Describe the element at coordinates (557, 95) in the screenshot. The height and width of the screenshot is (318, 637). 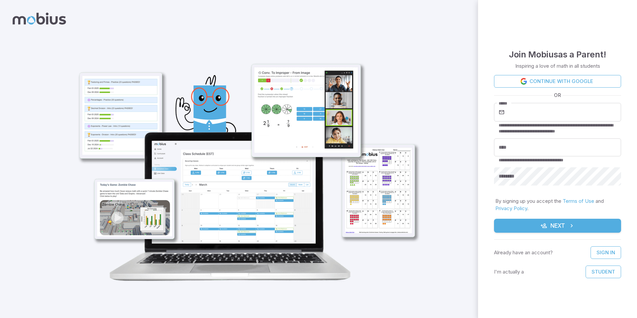
I see `span: OR` at that location.